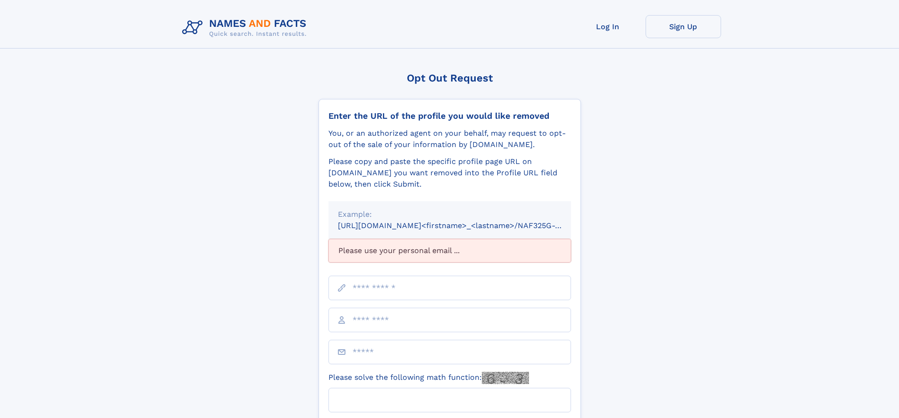 The width and height of the screenshot is (899, 418). I want to click on div: Opt Out Request, so click(450, 78).